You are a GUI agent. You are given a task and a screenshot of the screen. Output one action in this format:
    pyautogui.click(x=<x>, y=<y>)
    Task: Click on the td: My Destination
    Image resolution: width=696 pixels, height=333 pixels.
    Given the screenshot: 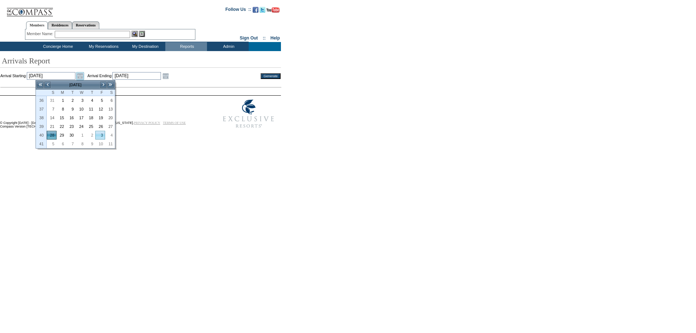 What is the action you would take?
    pyautogui.click(x=144, y=46)
    